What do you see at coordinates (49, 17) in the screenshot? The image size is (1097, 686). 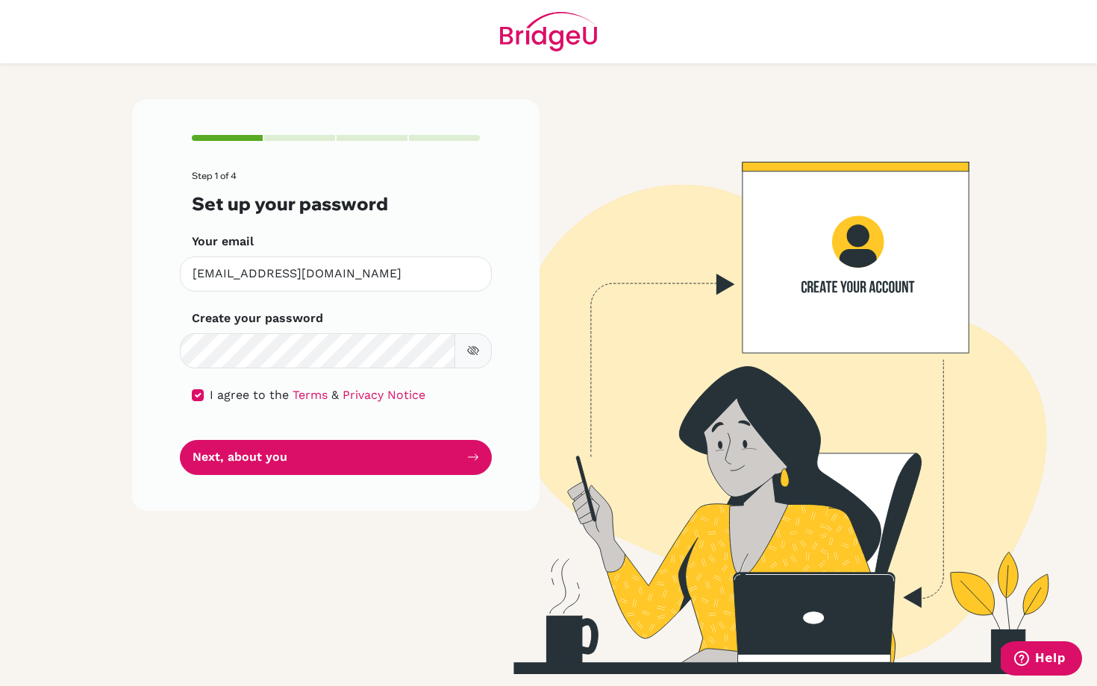 I see `span: Help` at bounding box center [49, 17].